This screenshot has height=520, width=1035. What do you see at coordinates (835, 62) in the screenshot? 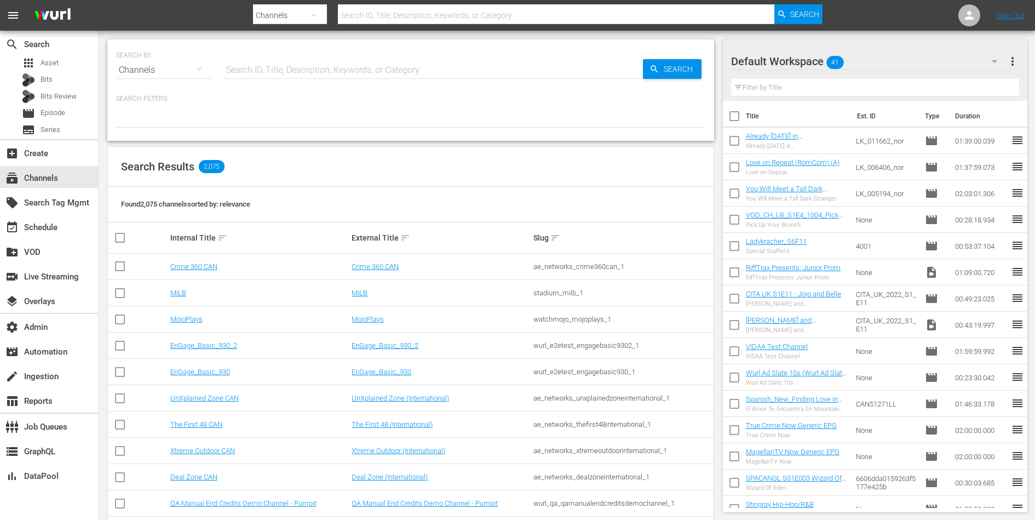
I see `span: 41` at bounding box center [835, 62].